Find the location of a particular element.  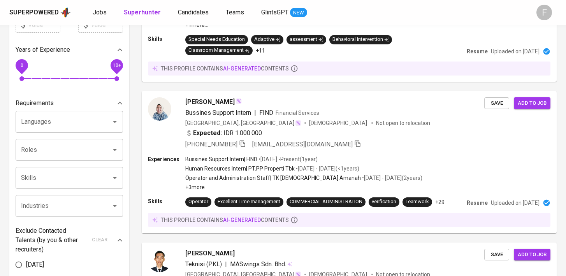

img: 0957a1742f2cfebd20f419c004a1de5b.jpg is located at coordinates (160, 260).